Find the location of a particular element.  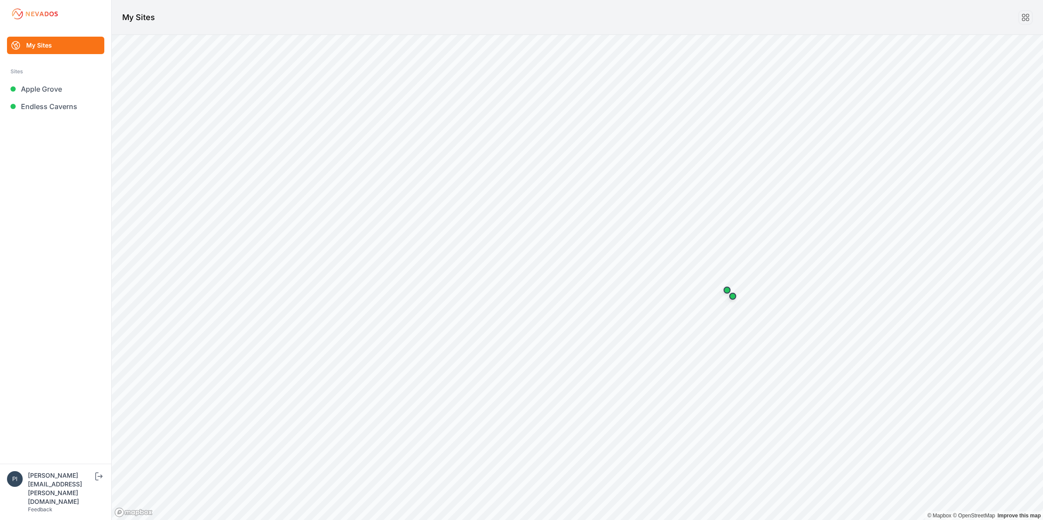

a: Mapbox is located at coordinates (939, 516).